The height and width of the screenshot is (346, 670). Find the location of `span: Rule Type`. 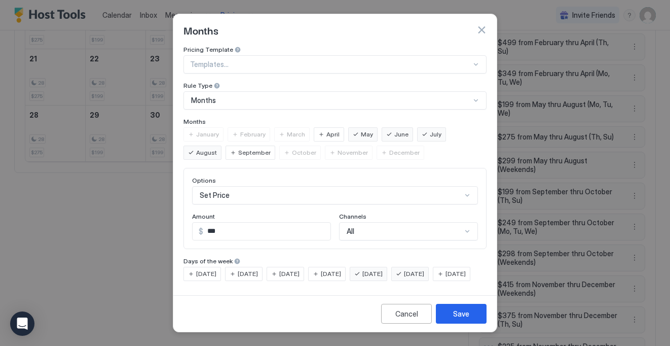

span: Rule Type is located at coordinates (198, 85).